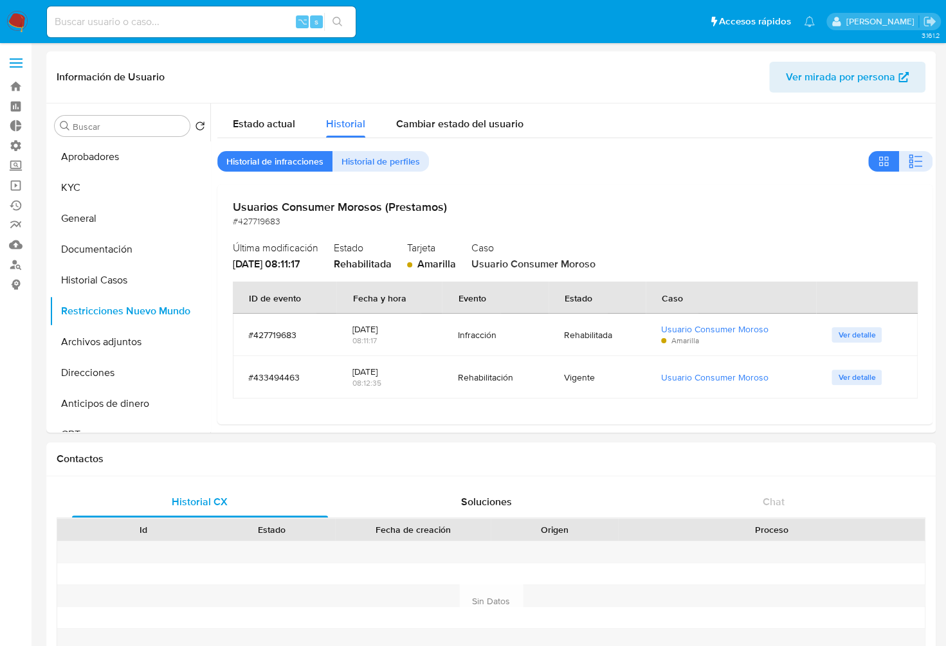  I want to click on p: jessica.fukman@mercadolibre.com, so click(882, 21).